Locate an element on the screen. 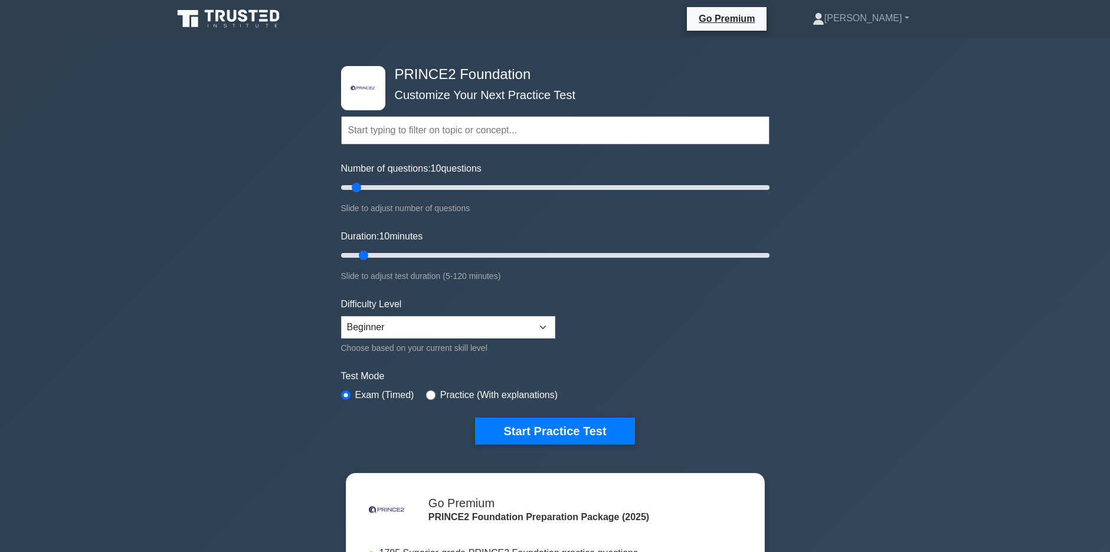 The height and width of the screenshot is (552, 1110). a: Go Premium is located at coordinates (726, 18).